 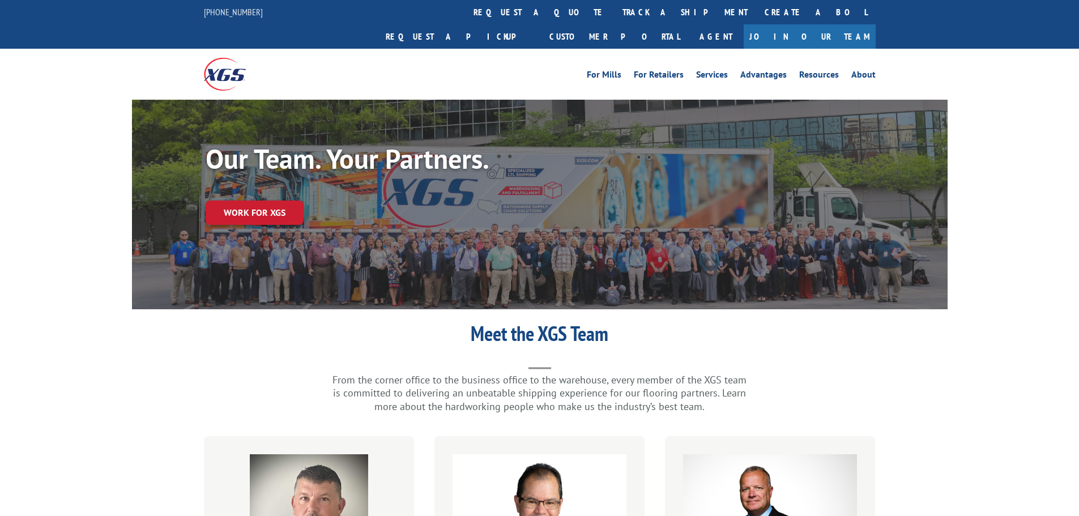 What do you see at coordinates (863, 76) in the screenshot?
I see `a: About` at bounding box center [863, 76].